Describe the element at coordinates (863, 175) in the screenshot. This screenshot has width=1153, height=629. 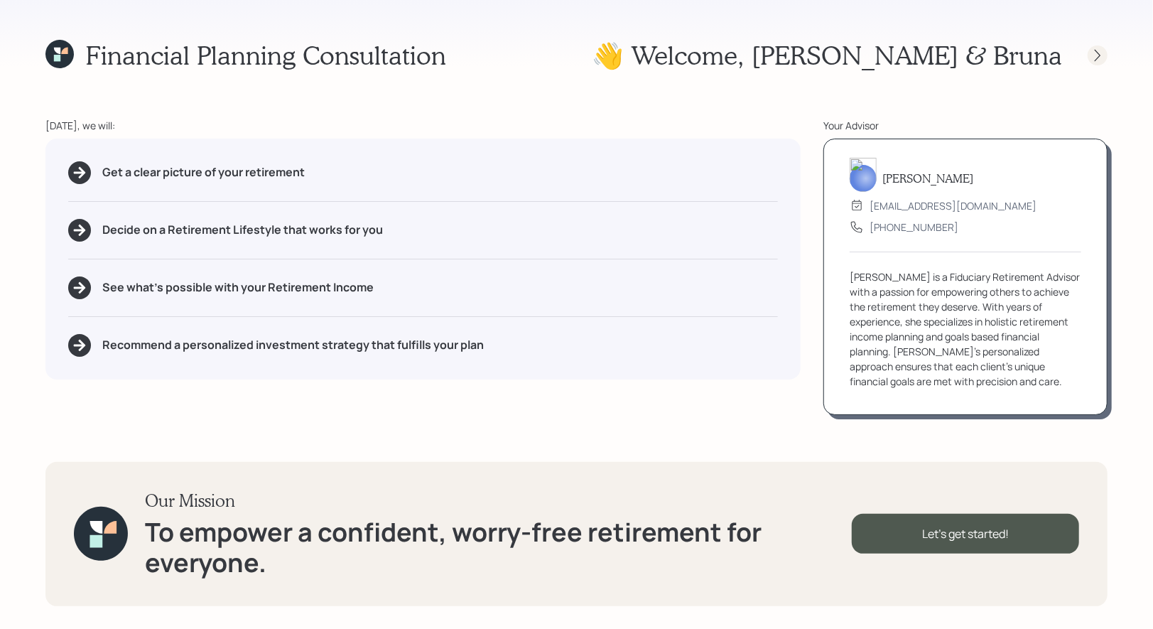
I see `img: treva-nostdahl-headshot.png` at that location.